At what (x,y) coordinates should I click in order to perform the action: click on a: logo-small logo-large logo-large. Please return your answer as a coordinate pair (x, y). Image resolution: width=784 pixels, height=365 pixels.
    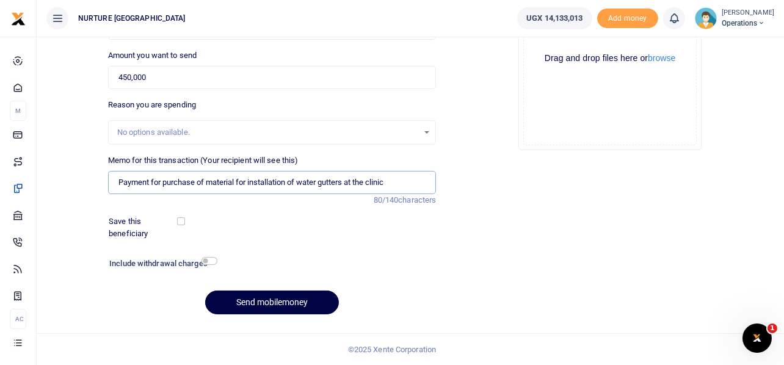
    Looking at the image, I should click on (18, 18).